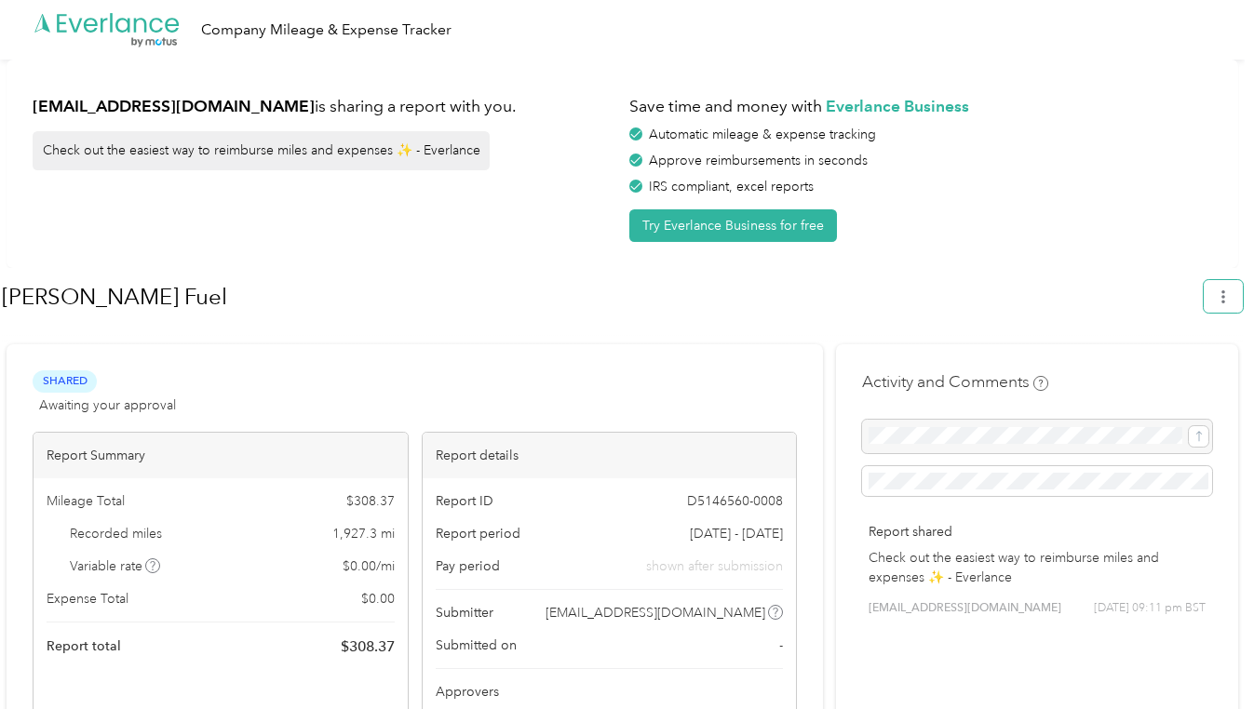  Describe the element at coordinates (464, 501) in the screenshot. I see `span: Report ID` at that location.